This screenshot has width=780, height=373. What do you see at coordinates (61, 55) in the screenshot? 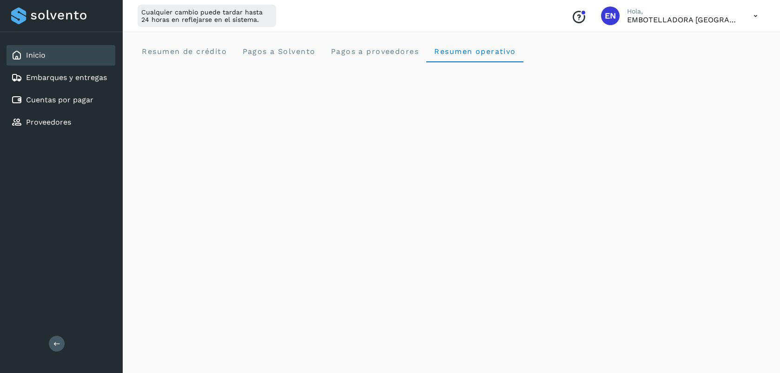
I see `div: Inicio` at bounding box center [61, 55].